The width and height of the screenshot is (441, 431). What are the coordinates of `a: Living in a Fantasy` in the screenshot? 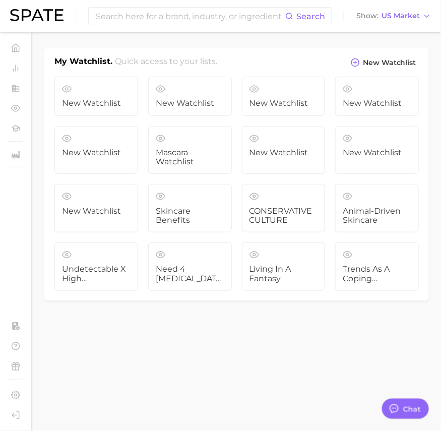 It's located at (284, 267).